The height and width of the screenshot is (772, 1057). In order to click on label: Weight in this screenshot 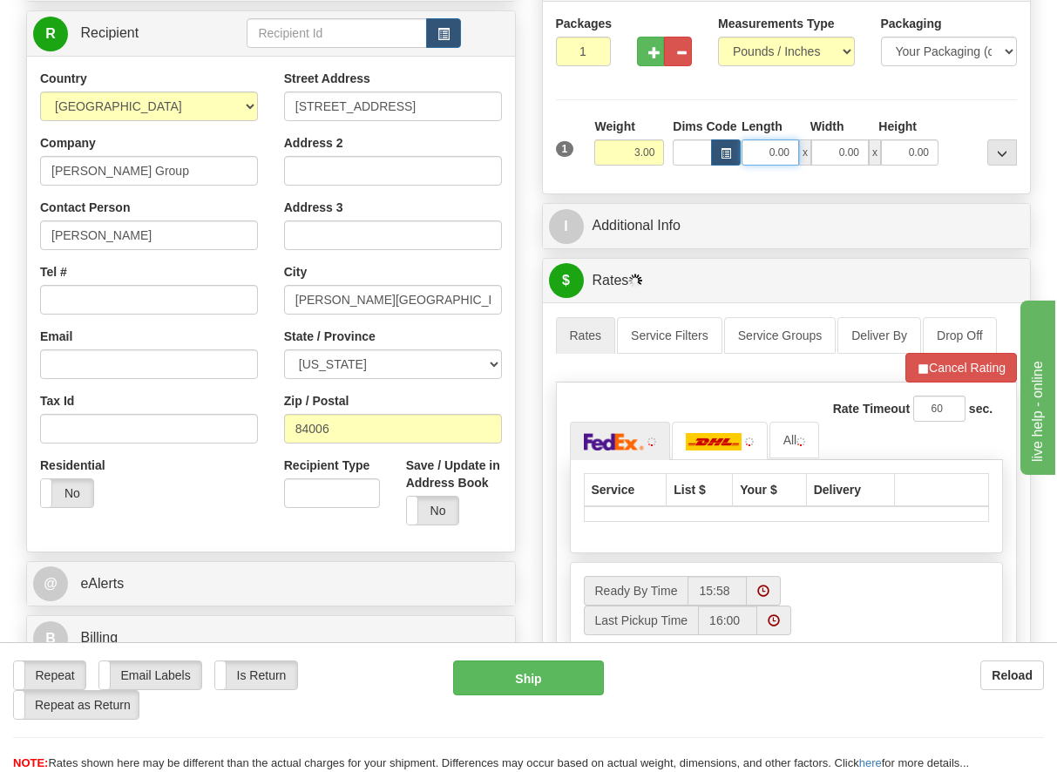, I will do `click(615, 126)`.